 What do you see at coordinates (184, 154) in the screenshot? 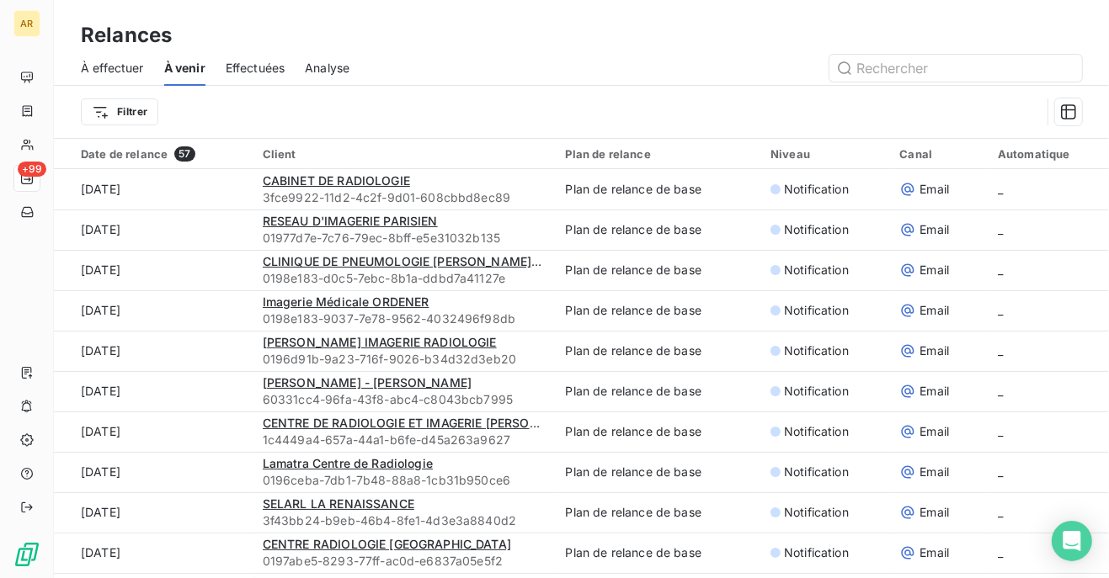
I see `span: 57` at bounding box center [184, 154].